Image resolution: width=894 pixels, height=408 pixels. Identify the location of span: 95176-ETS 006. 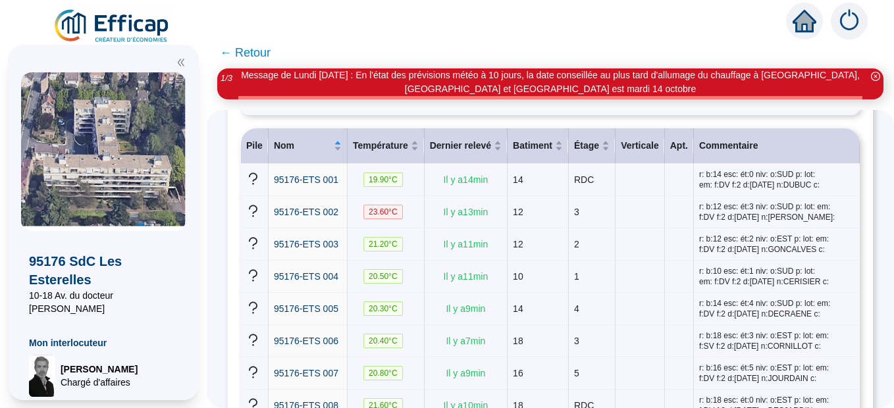
(306, 341).